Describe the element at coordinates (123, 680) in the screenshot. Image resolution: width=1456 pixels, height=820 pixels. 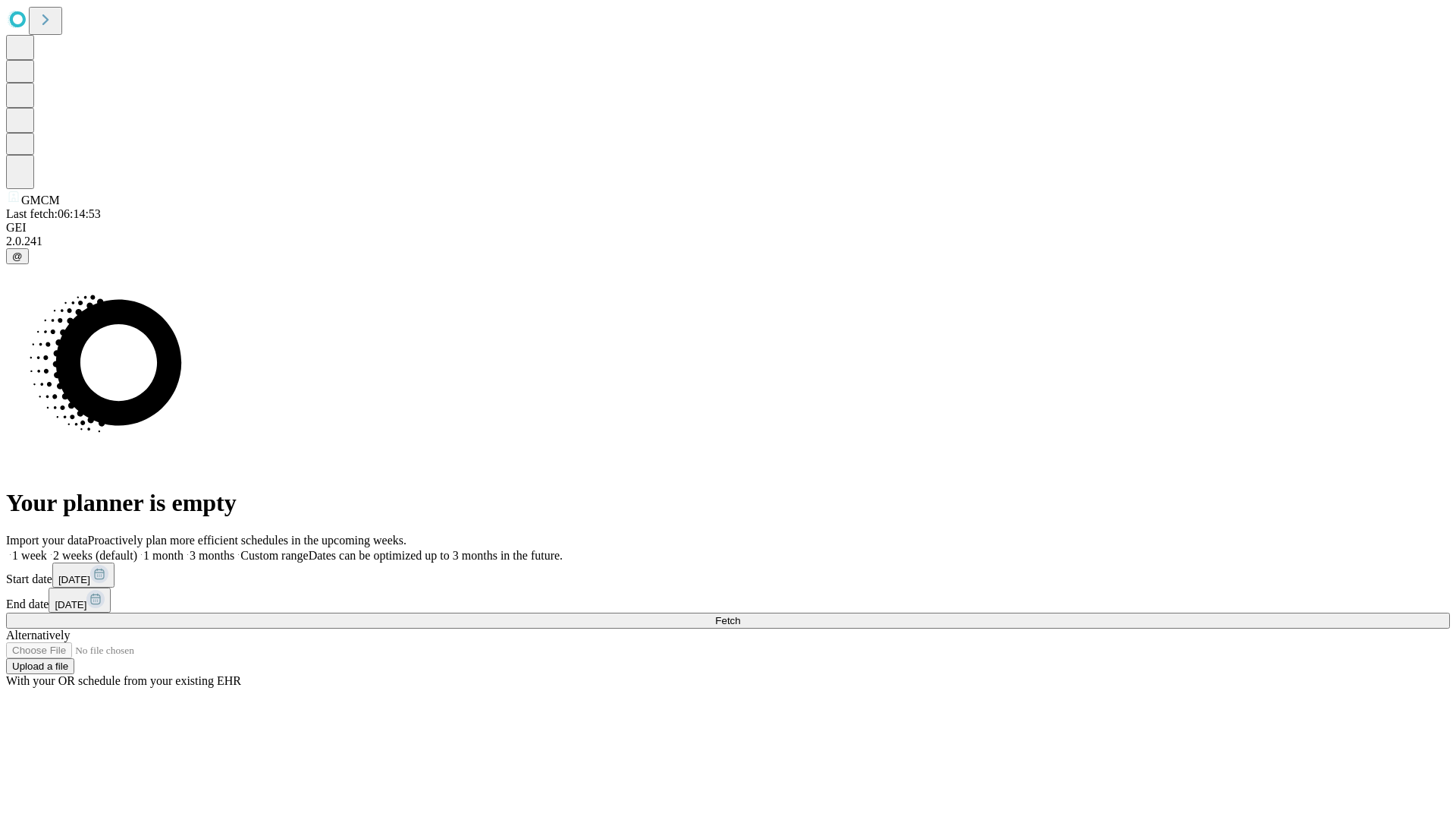
I see `span: With your OR schedule from your existing EHR` at that location.